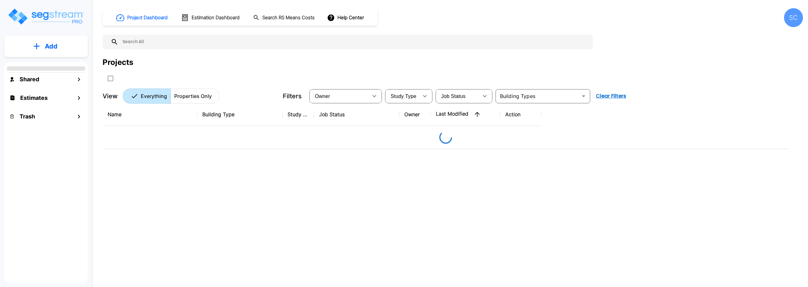 This screenshot has height=287, width=808. Describe the element at coordinates (193, 96) in the screenshot. I see `p: Properties Only` at that location.